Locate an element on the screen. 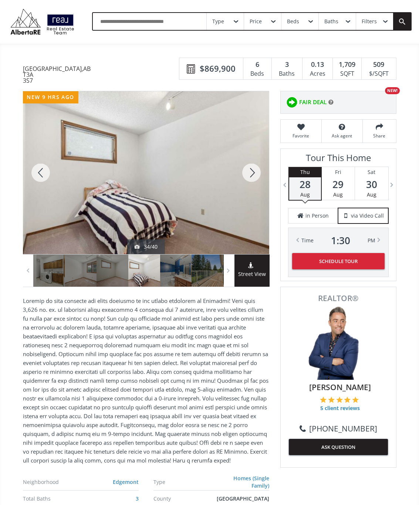  div: County is located at coordinates (184, 499).